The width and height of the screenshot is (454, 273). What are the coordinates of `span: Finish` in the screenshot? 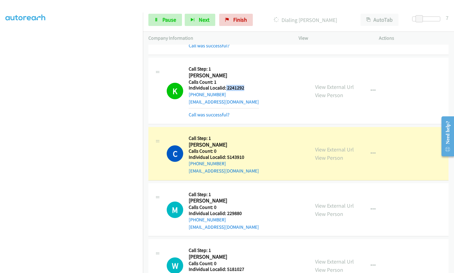 It's located at (240, 20).